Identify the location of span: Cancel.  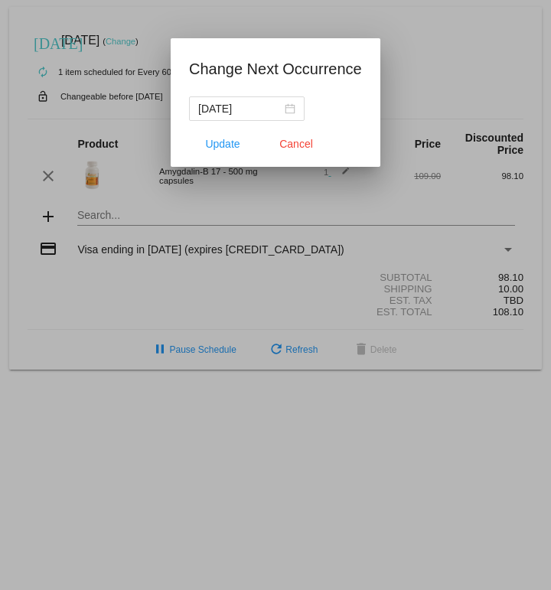
(296, 144).